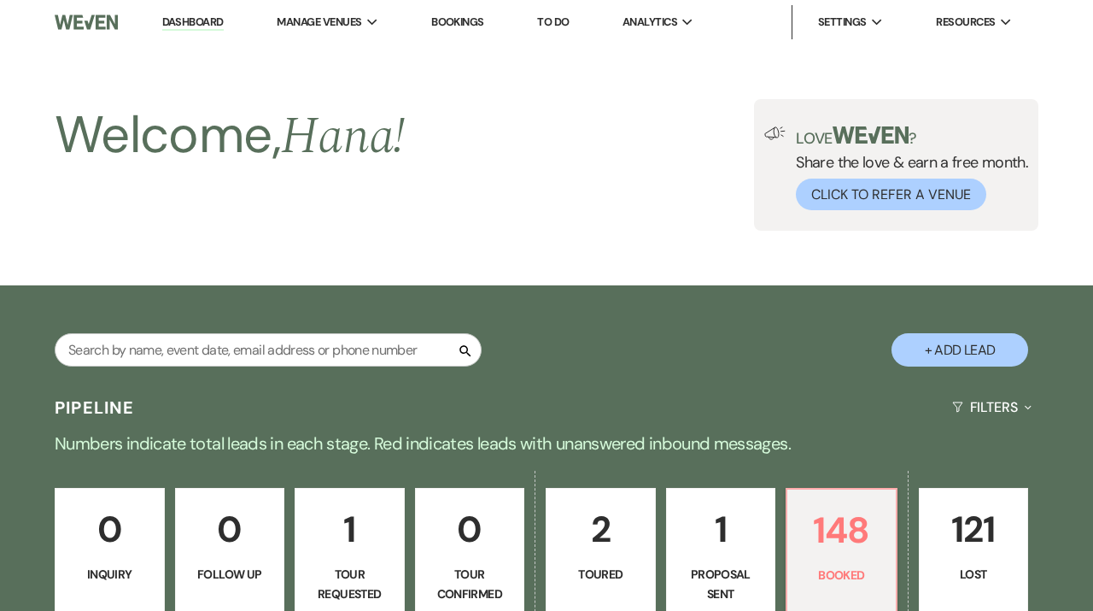  Describe the element at coordinates (343, 137) in the screenshot. I see `span: Hana !` at that location.